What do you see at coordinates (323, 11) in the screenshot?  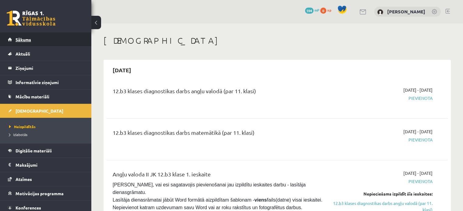 I see `span: 0` at bounding box center [323, 11].